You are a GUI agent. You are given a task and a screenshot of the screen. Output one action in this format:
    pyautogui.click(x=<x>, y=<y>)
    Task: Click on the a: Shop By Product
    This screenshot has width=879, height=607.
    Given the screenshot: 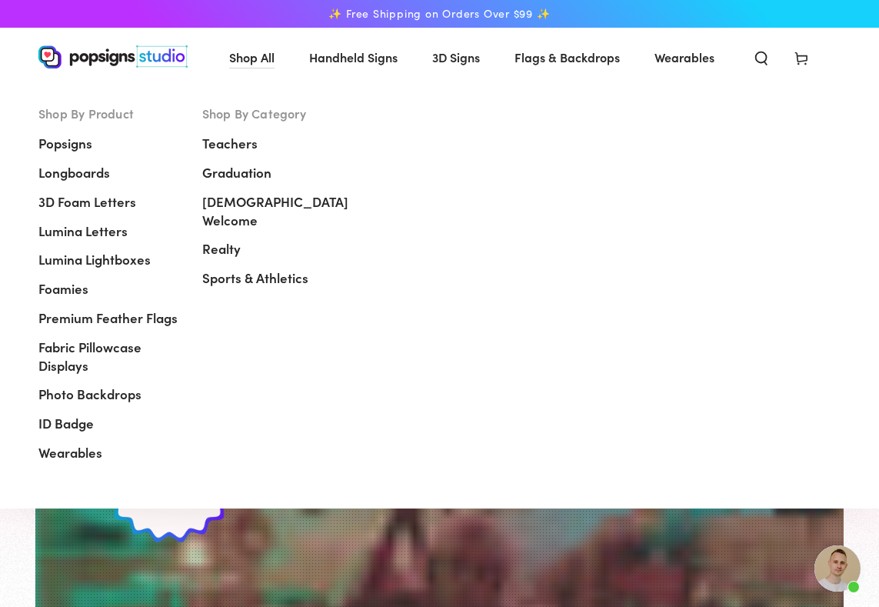 What is the action you would take?
    pyautogui.click(x=112, y=113)
    